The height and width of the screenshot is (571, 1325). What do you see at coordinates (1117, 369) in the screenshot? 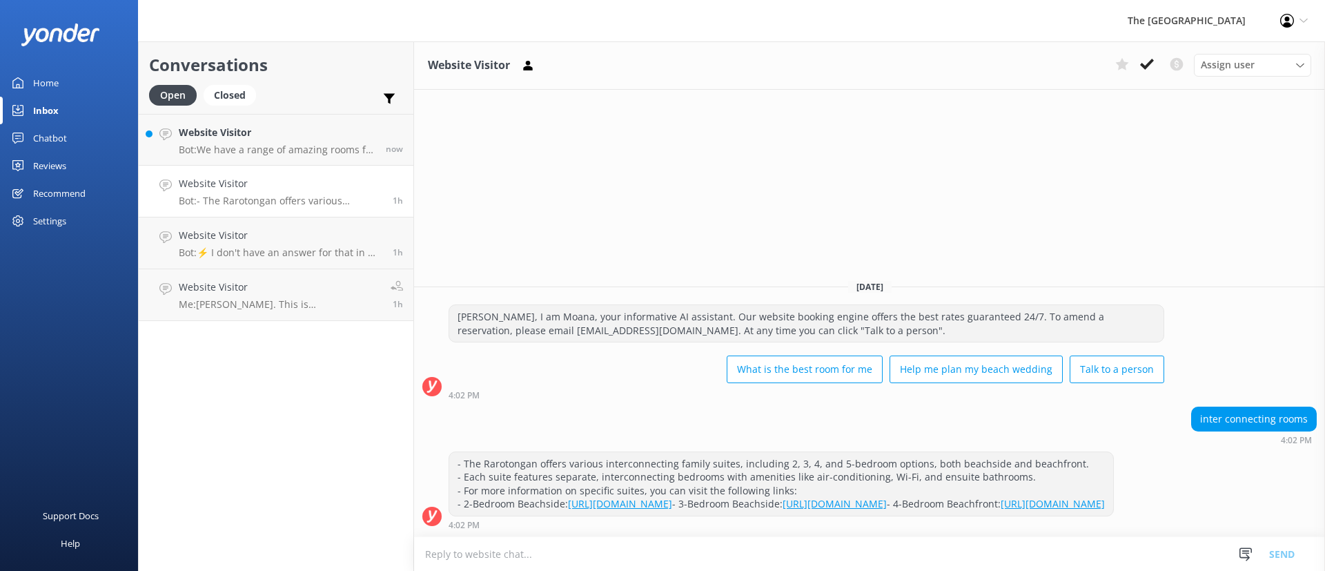
I see `button: Talk to a person` at bounding box center [1117, 369].